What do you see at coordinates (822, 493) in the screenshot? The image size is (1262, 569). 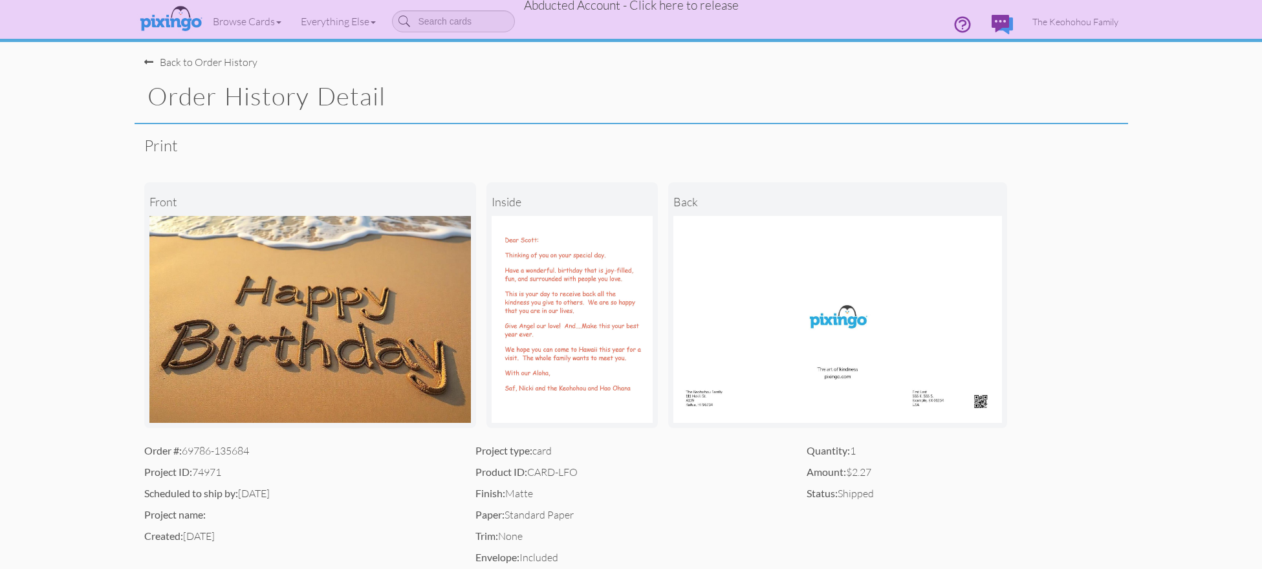 I see `strong: Status:` at bounding box center [822, 493].